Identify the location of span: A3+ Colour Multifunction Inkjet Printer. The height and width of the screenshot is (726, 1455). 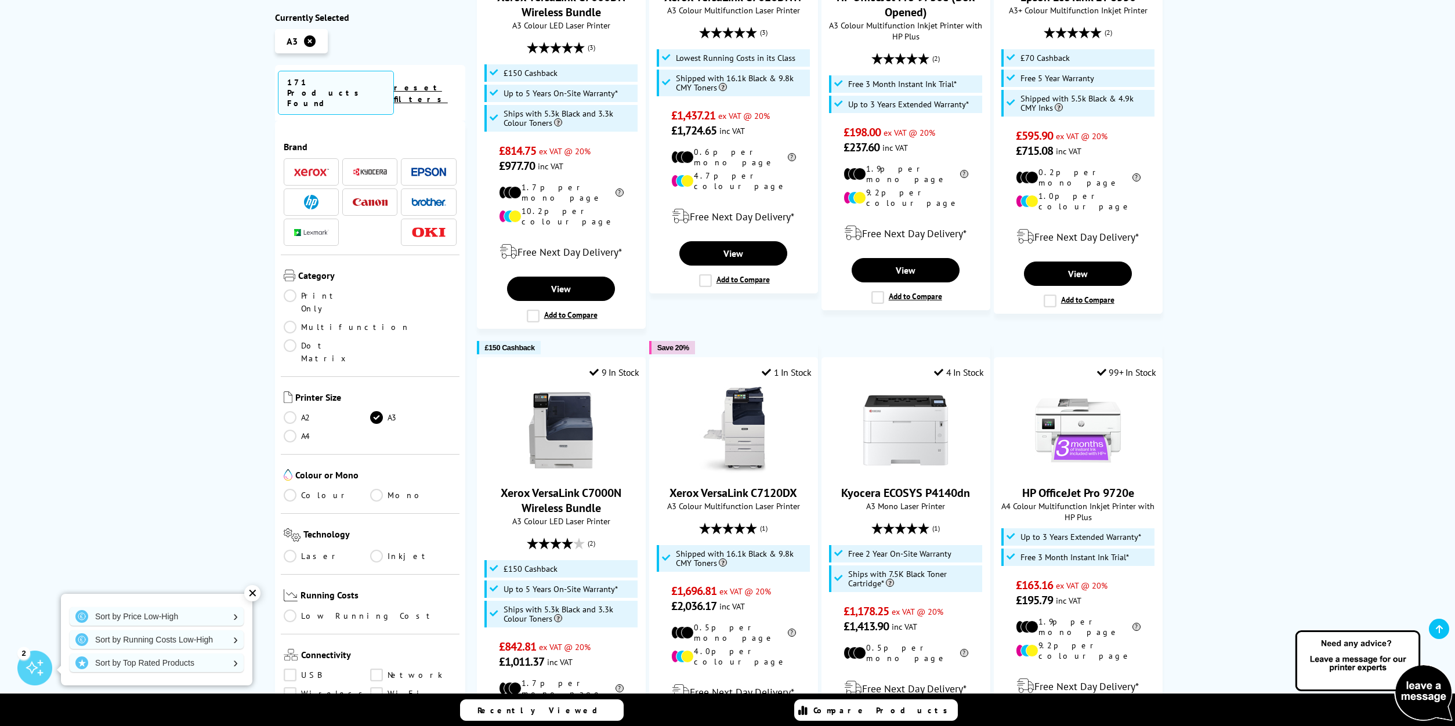
(1078, 10).